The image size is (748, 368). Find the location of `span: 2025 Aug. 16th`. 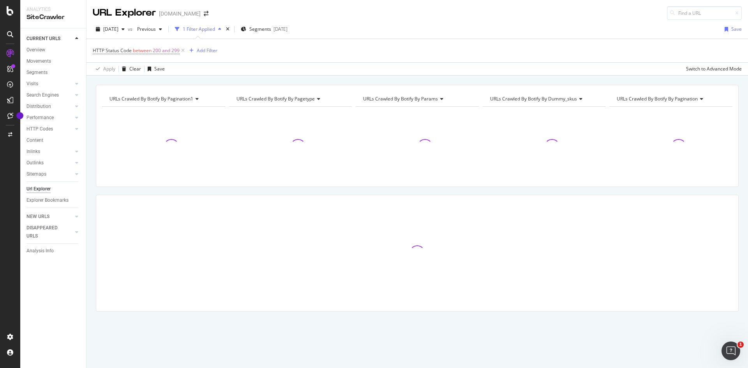

span: 2025 Aug. 16th is located at coordinates (111, 29).